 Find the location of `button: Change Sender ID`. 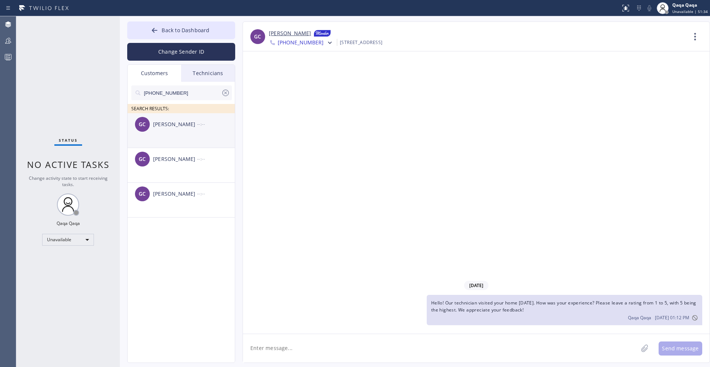

button: Change Sender ID is located at coordinates (181, 52).